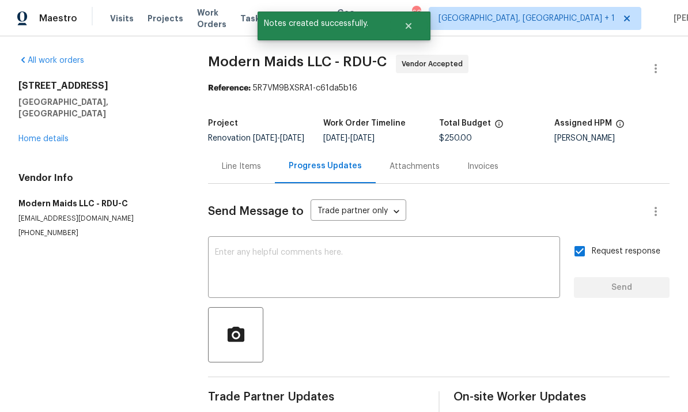  I want to click on h4: Vendor Info, so click(99, 178).